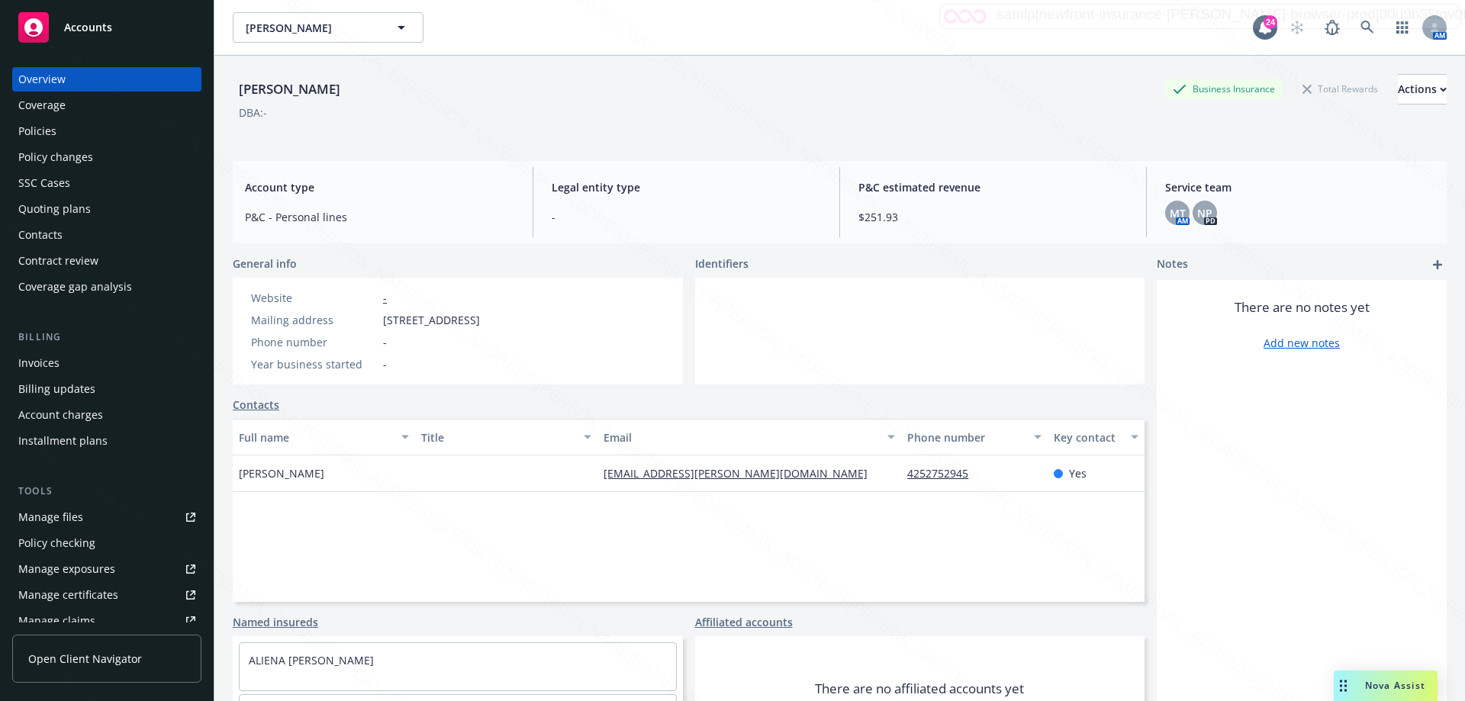 This screenshot has width=1465, height=701. Describe the element at coordinates (75, 287) in the screenshot. I see `div: Coverage gap analysis` at that location.